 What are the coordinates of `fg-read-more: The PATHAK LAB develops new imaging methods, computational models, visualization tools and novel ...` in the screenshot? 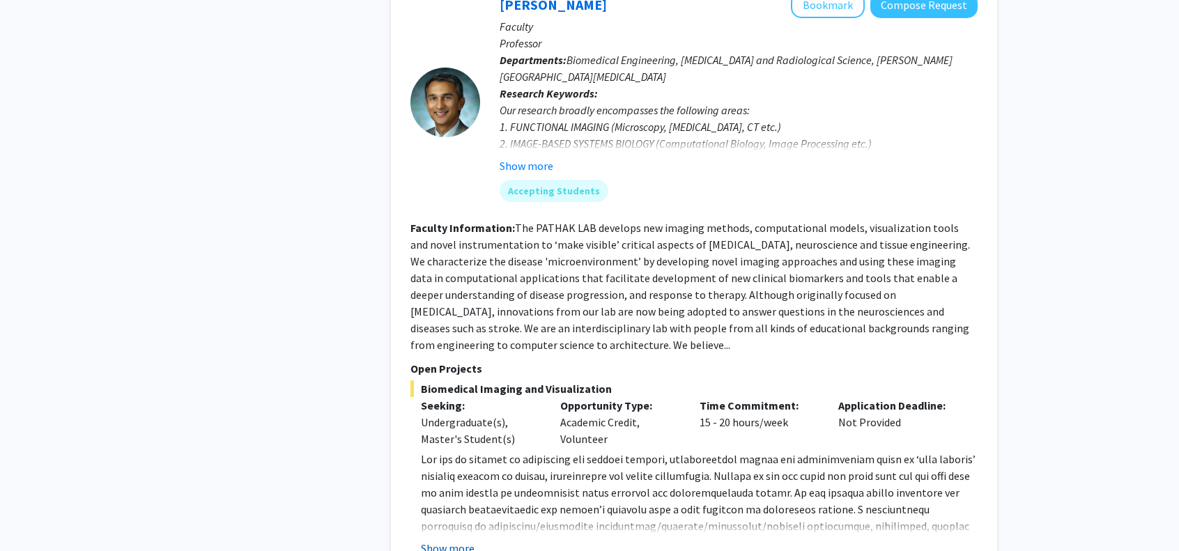 It's located at (690, 286).